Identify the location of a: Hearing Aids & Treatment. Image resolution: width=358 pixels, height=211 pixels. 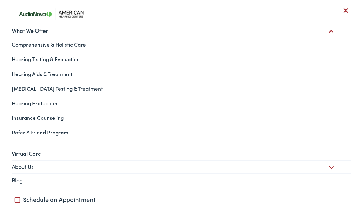
(179, 74).